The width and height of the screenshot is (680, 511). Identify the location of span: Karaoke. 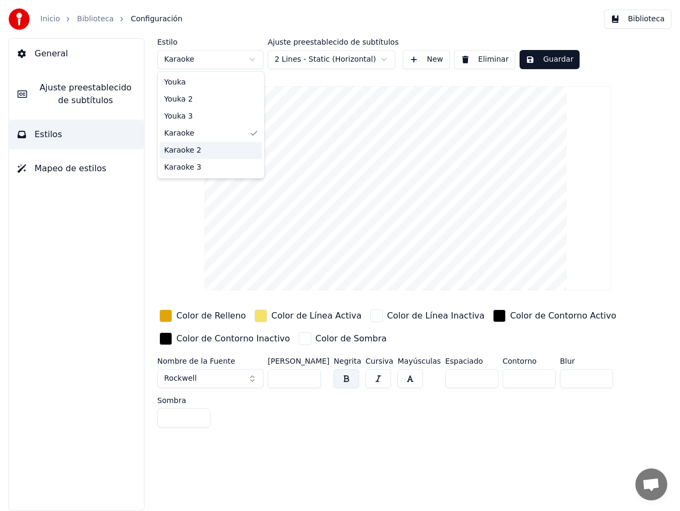
(179, 133).